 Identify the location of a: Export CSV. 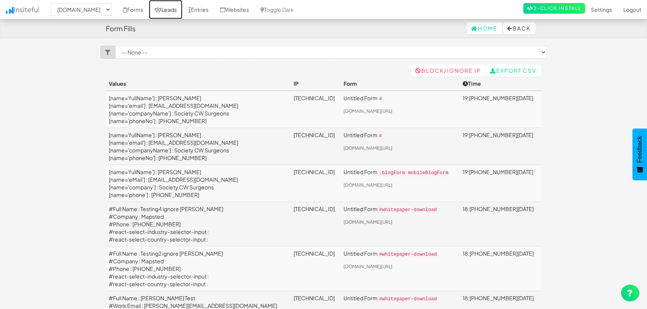
(513, 71).